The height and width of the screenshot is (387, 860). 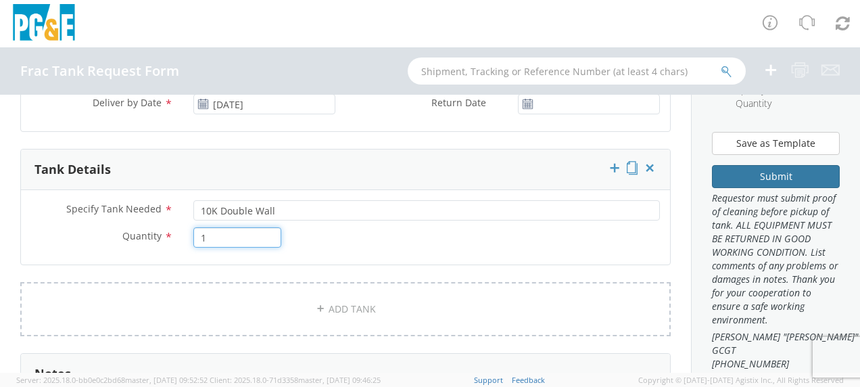 I want to click on span: Return Date, so click(x=458, y=102).